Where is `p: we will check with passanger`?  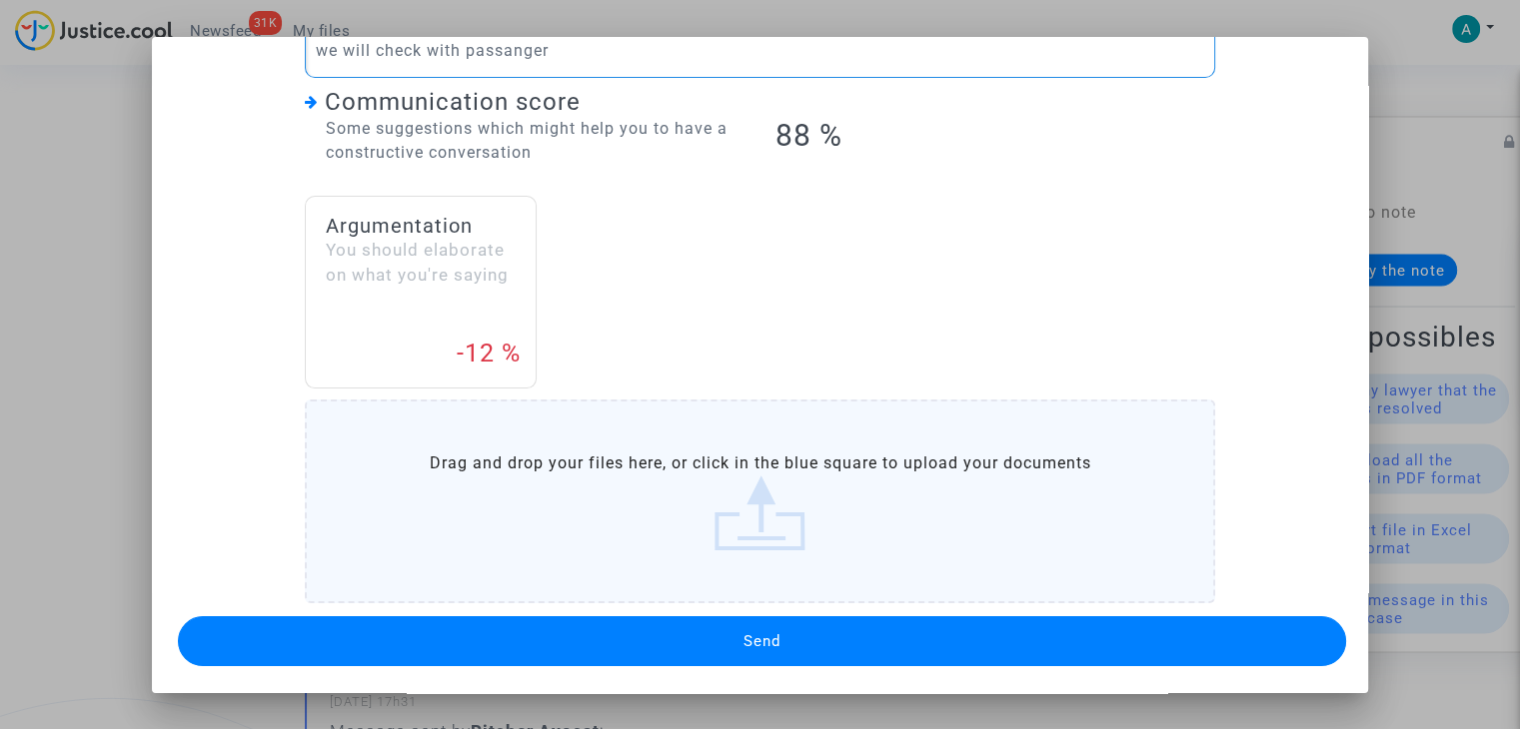 p: we will check with passanger is located at coordinates (760, 50).